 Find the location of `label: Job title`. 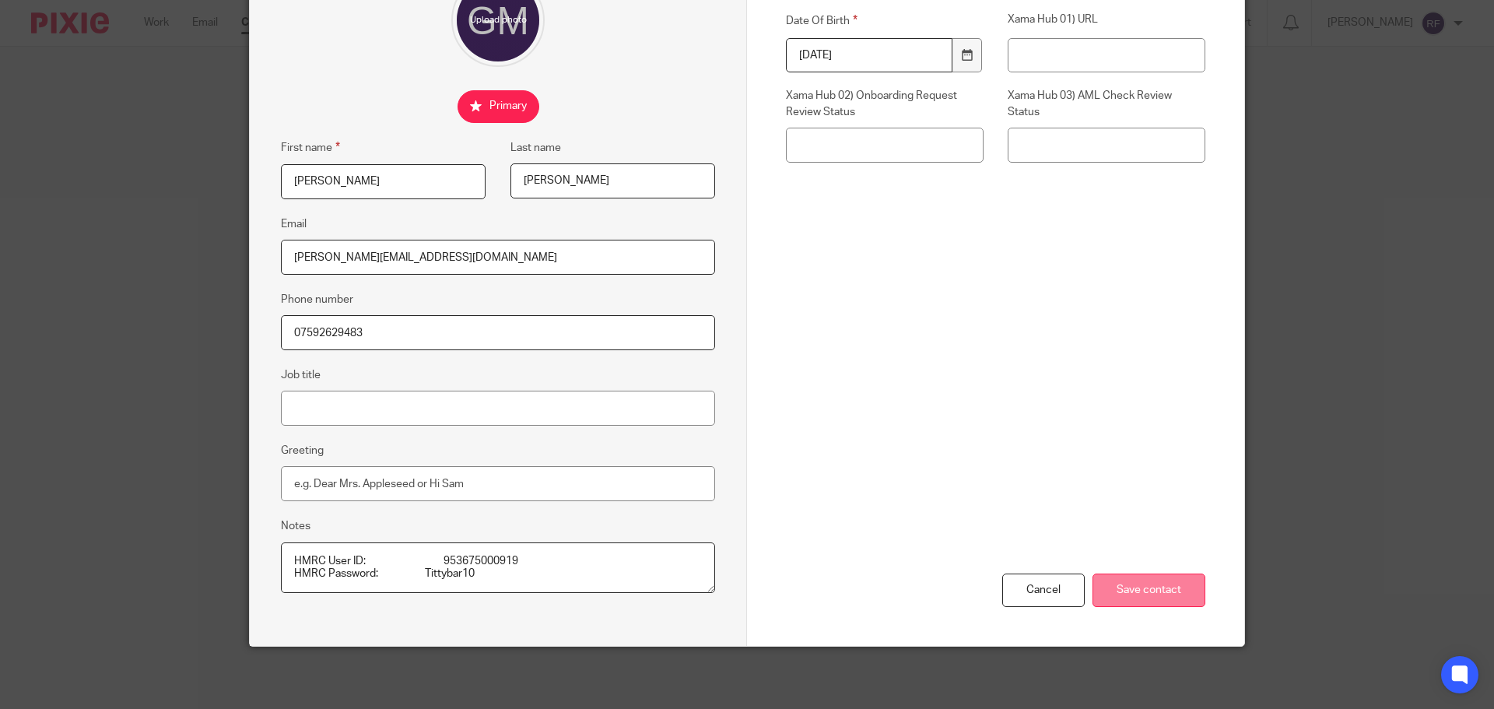

label: Job title is located at coordinates (300, 375).